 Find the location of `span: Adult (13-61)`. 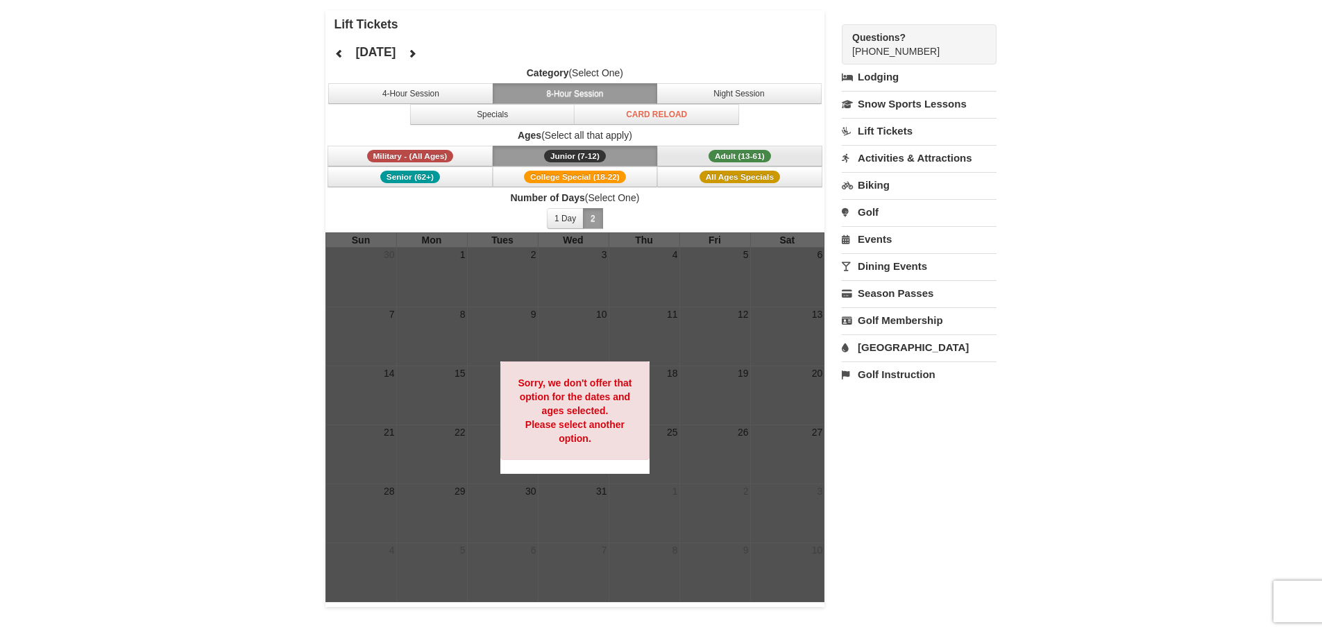

span: Adult (13-61) is located at coordinates (740, 156).